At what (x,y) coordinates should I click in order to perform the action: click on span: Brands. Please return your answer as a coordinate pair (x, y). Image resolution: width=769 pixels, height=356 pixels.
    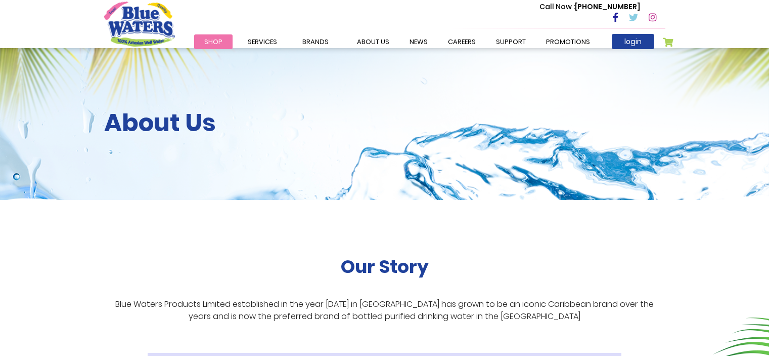
    Looking at the image, I should click on (316, 41).